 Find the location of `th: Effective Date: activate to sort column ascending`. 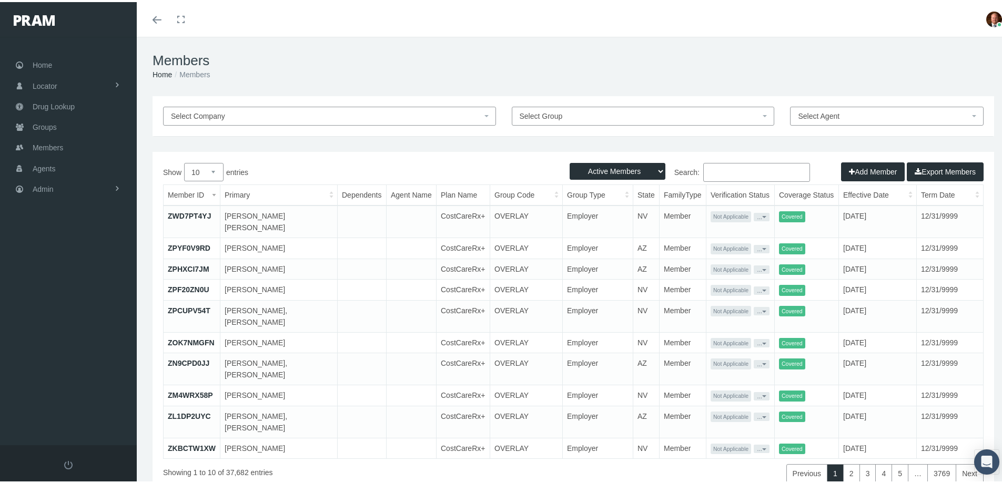

th: Effective Date: activate to sort column ascending is located at coordinates (878, 193).